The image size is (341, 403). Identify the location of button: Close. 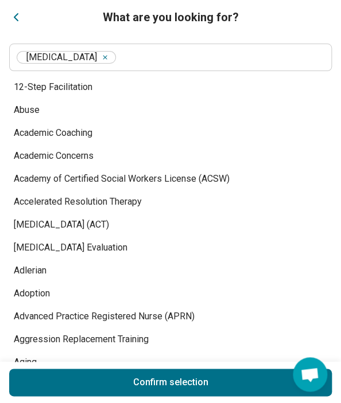
(16, 17).